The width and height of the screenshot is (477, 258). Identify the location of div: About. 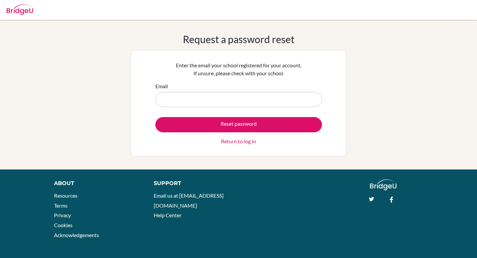
(96, 183).